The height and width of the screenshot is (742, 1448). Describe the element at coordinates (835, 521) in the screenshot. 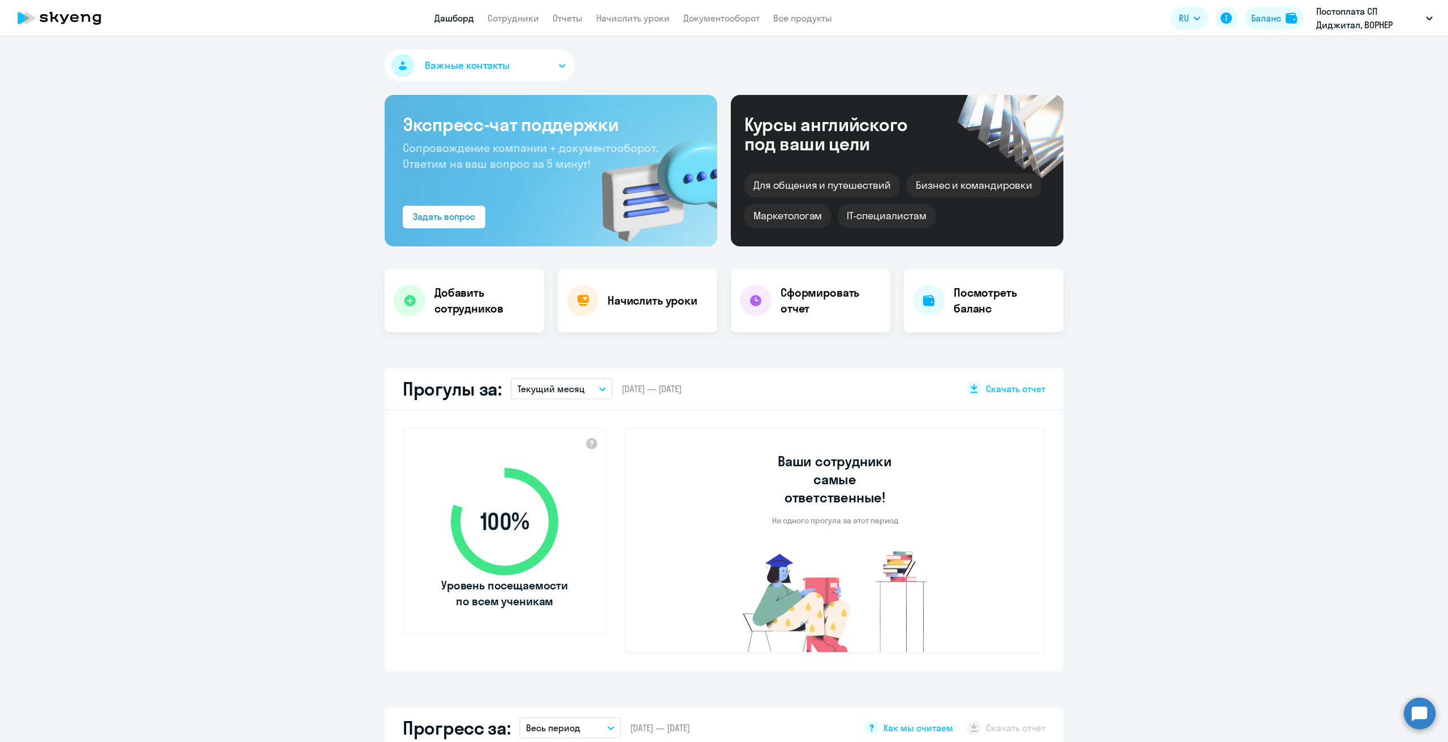

I see `p: Ни одного прогула за этот период` at that location.